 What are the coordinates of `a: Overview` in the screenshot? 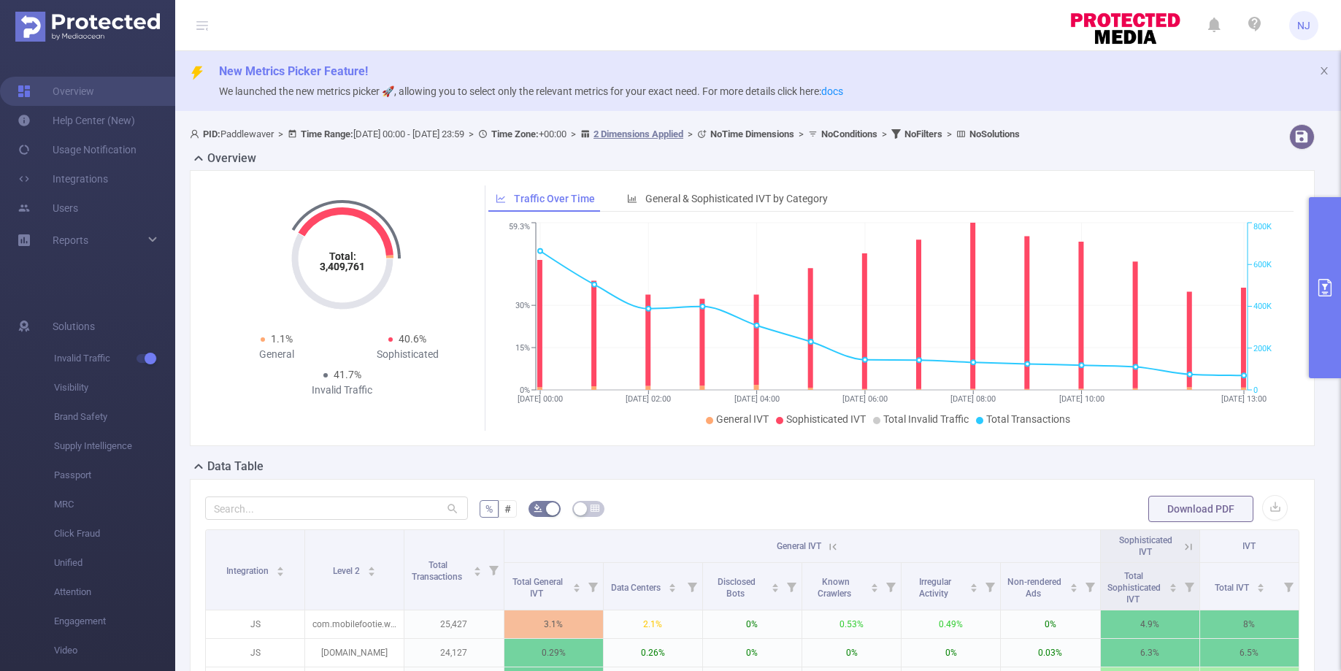 It's located at (55, 91).